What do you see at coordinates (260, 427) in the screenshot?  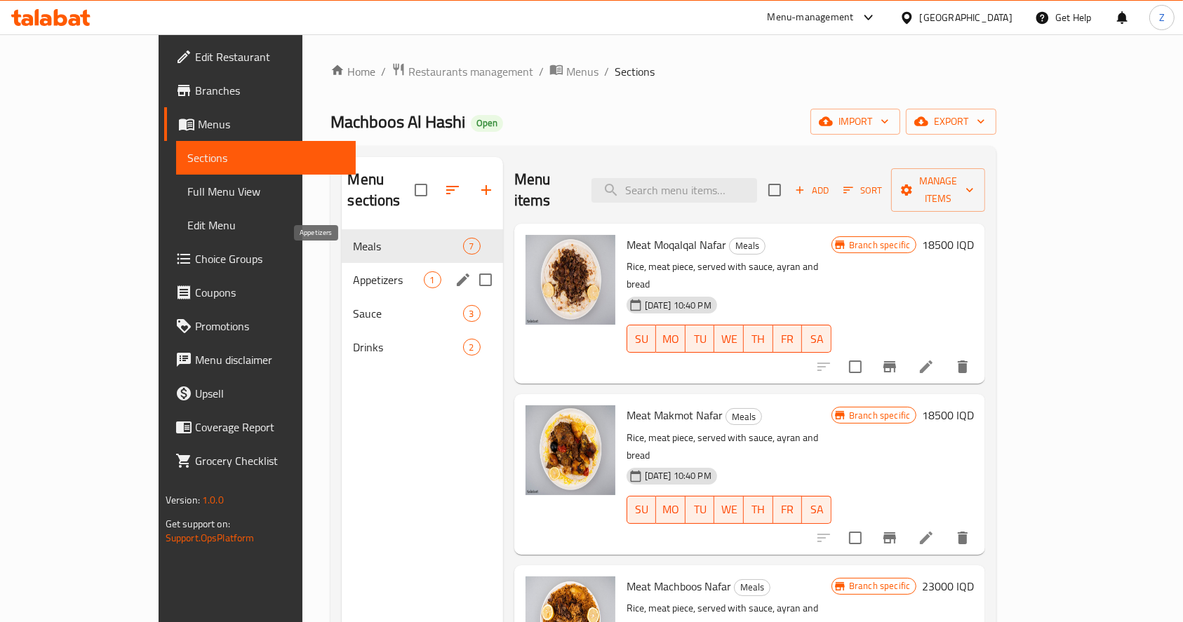 I see `a: Coverage Report` at bounding box center [260, 427].